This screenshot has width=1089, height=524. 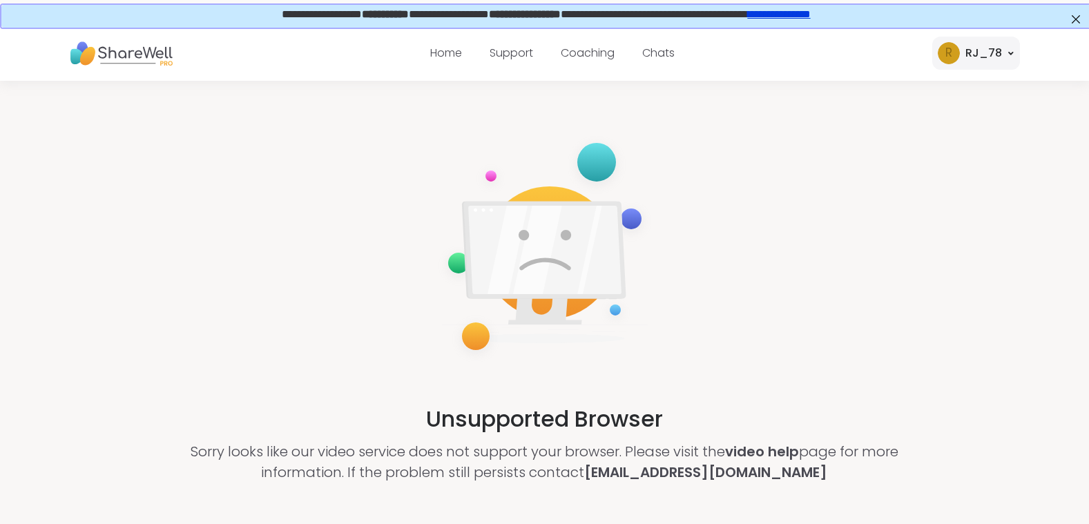 What do you see at coordinates (544, 419) in the screenshot?
I see `h2: Unsupported Browser` at bounding box center [544, 419].